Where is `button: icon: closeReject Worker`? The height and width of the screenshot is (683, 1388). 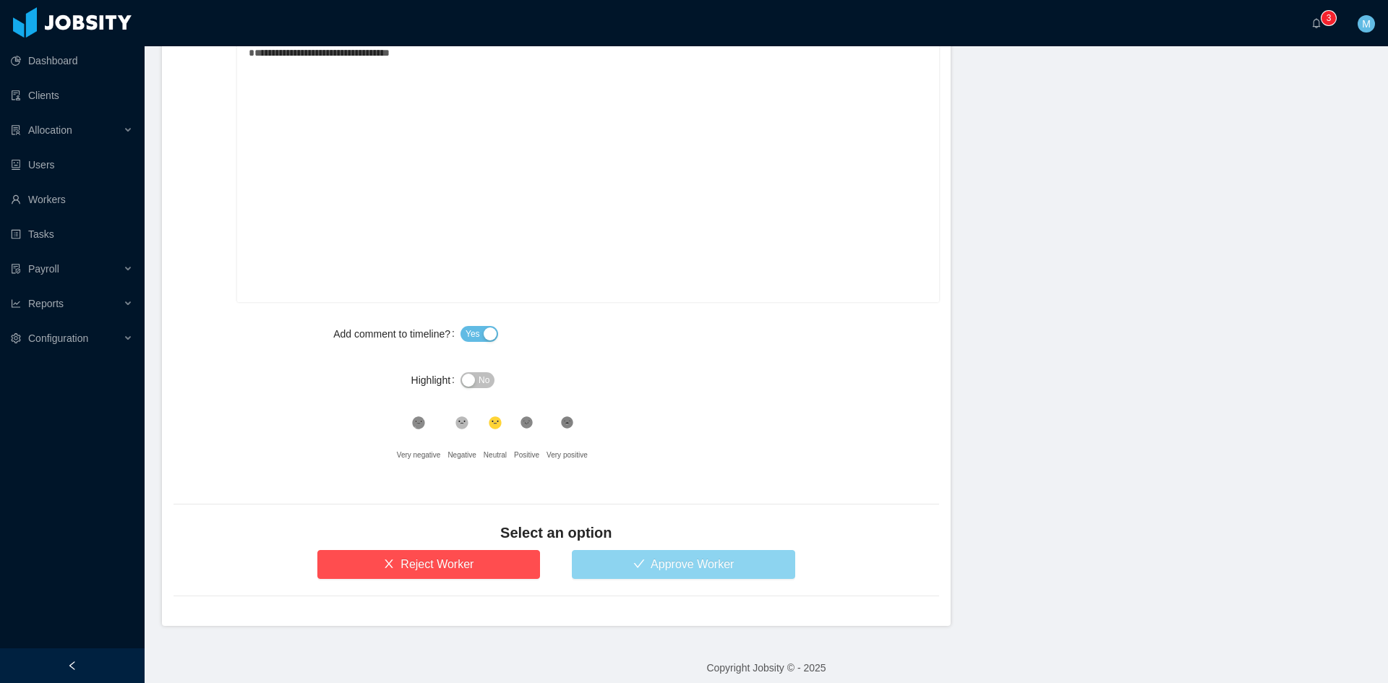
button: icon: closeReject Worker is located at coordinates (429, 565).